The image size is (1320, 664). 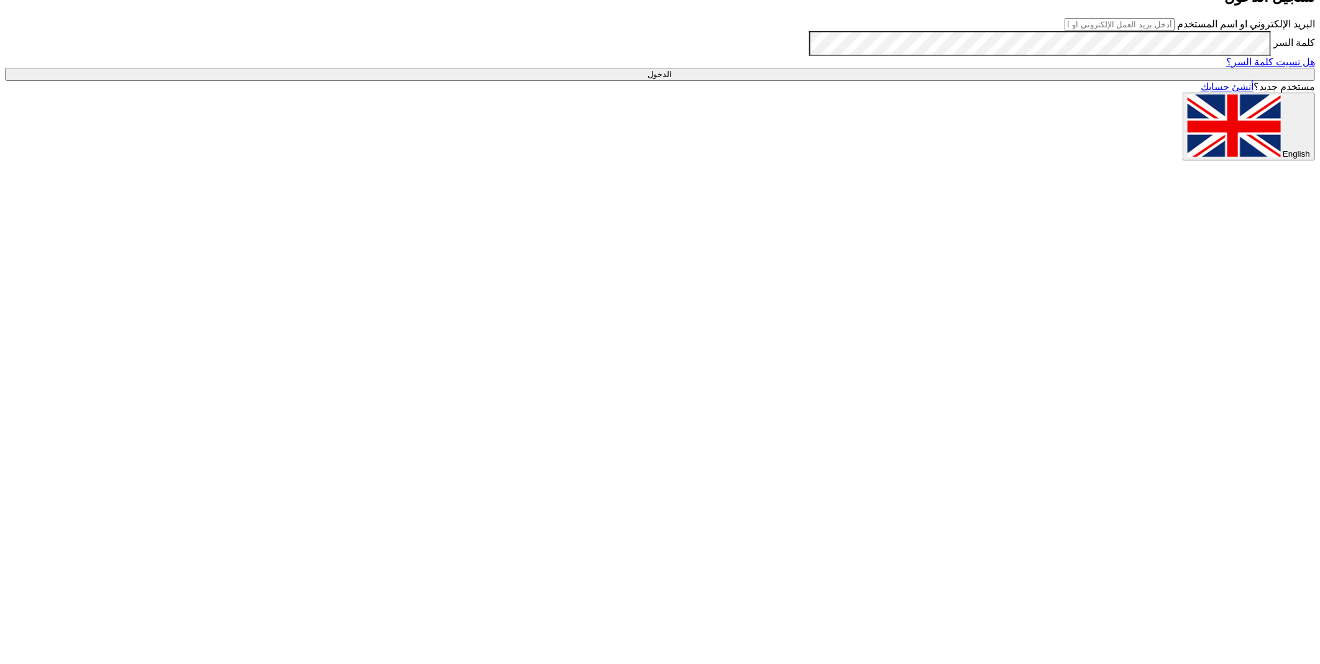 I want to click on a: أنشئ حسابك, so click(x=1227, y=86).